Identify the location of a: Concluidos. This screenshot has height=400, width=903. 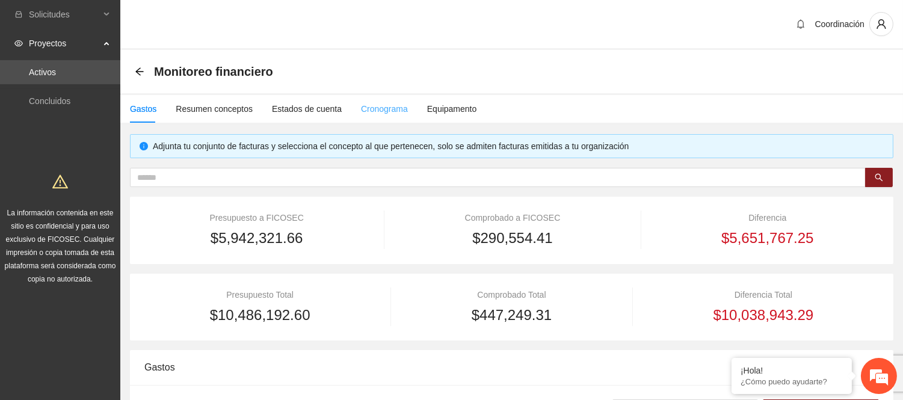
(49, 101).